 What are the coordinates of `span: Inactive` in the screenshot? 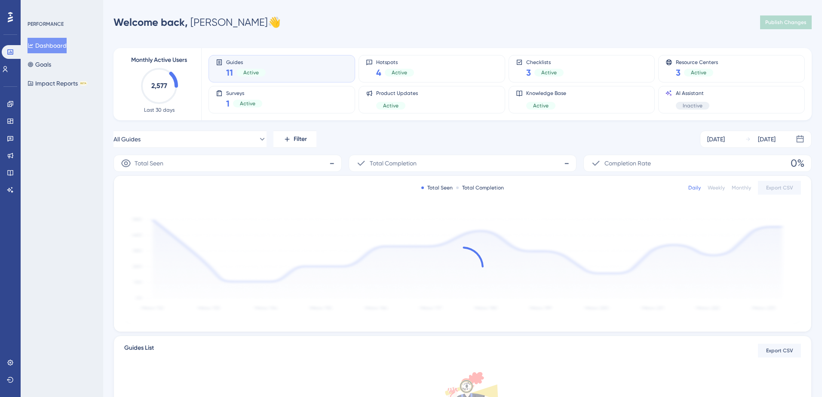 It's located at (693, 106).